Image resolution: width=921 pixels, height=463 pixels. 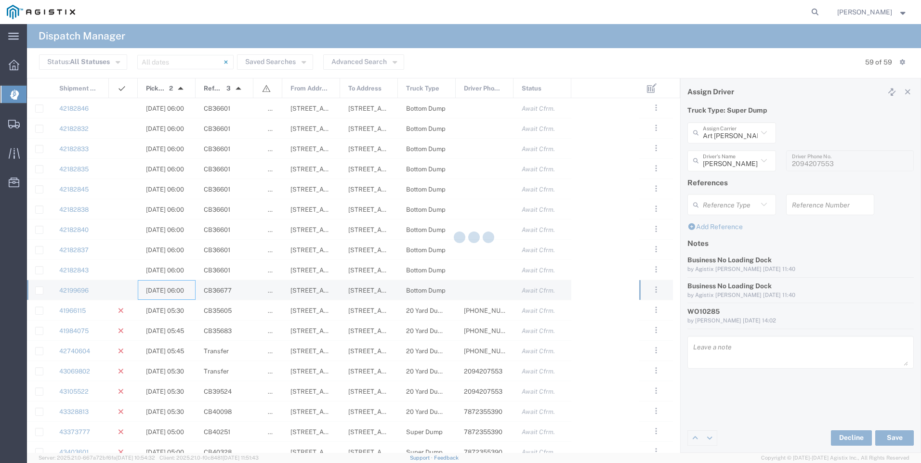 What do you see at coordinates (97, 458) in the screenshot?
I see `span: Server: 2025.21.0-667a72bf6fa` at bounding box center [97, 458].